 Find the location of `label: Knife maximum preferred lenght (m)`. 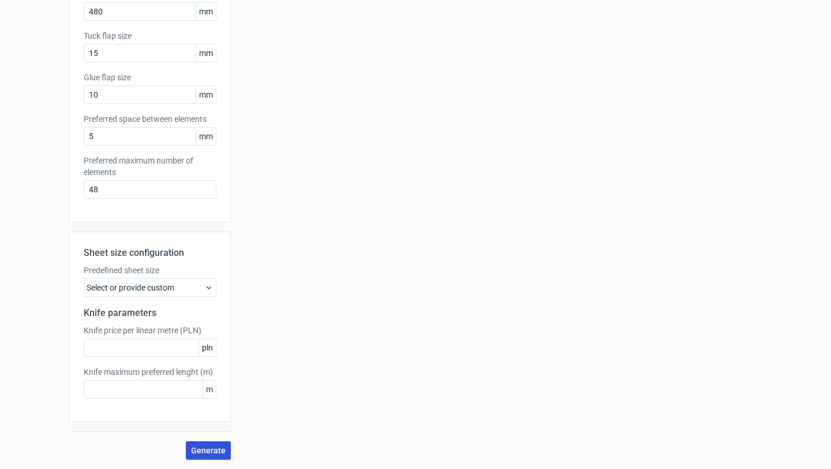

label: Knife maximum preferred lenght (m) is located at coordinates (150, 372).